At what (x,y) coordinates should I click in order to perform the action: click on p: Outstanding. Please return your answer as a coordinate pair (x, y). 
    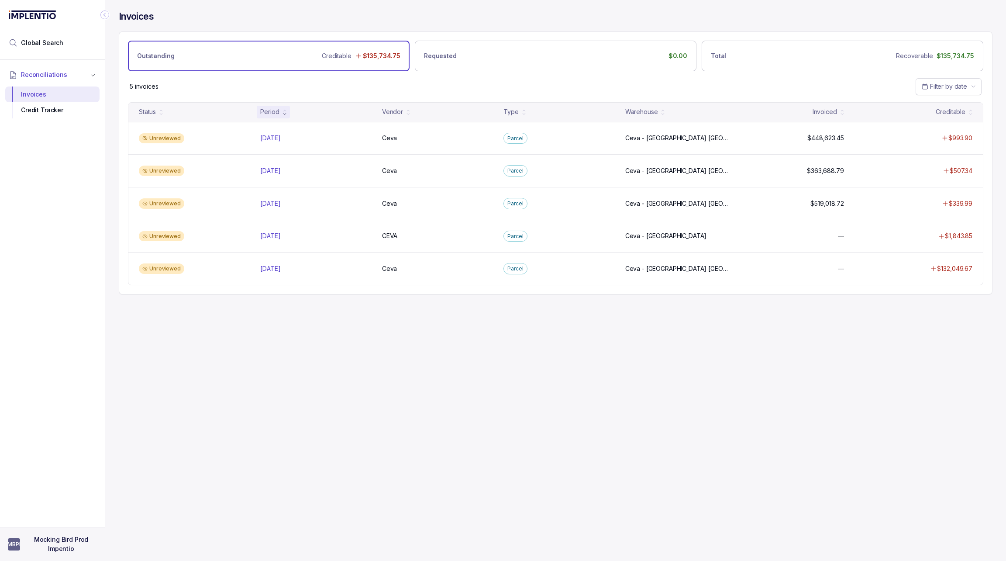
    Looking at the image, I should click on (155, 56).